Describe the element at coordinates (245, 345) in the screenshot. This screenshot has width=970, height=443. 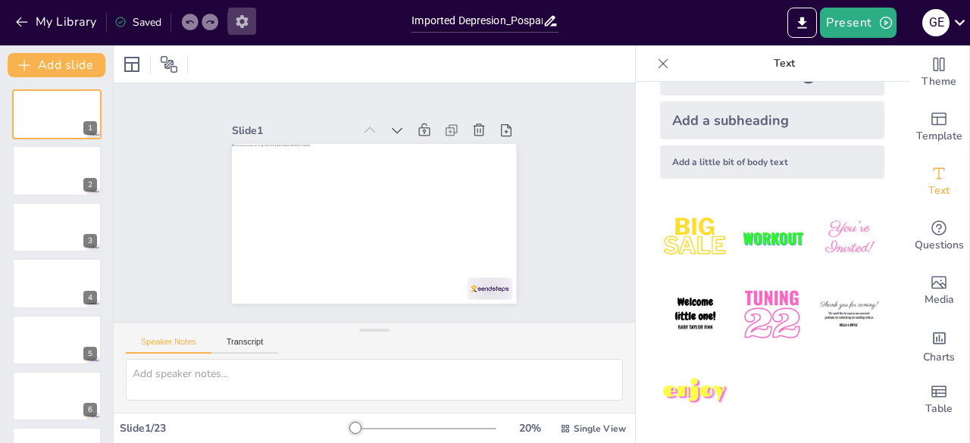
I see `button: Transcript` at that location.